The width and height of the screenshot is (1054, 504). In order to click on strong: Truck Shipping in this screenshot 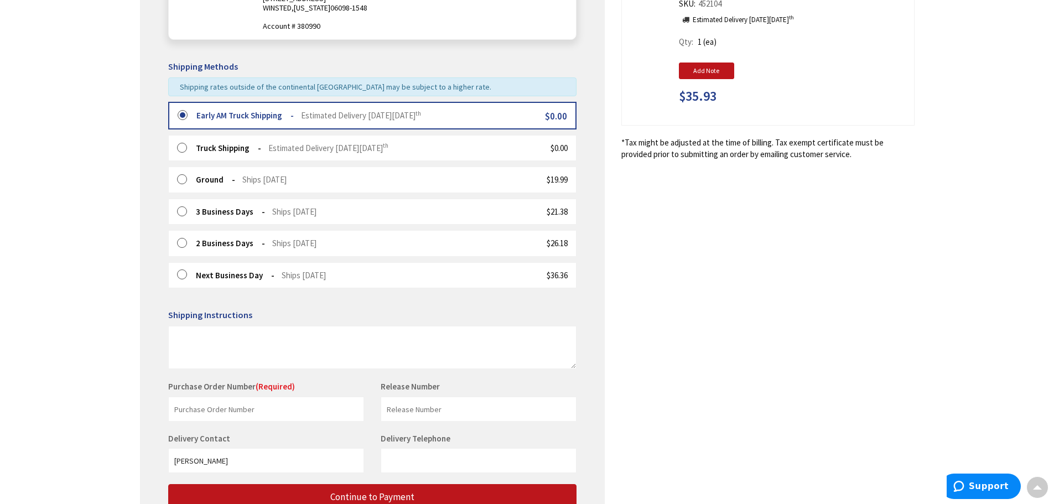, I will do `click(228, 148)`.